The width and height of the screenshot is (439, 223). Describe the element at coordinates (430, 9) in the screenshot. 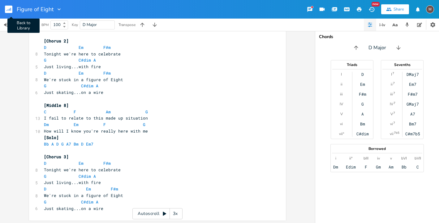

I see `button: M` at that location.